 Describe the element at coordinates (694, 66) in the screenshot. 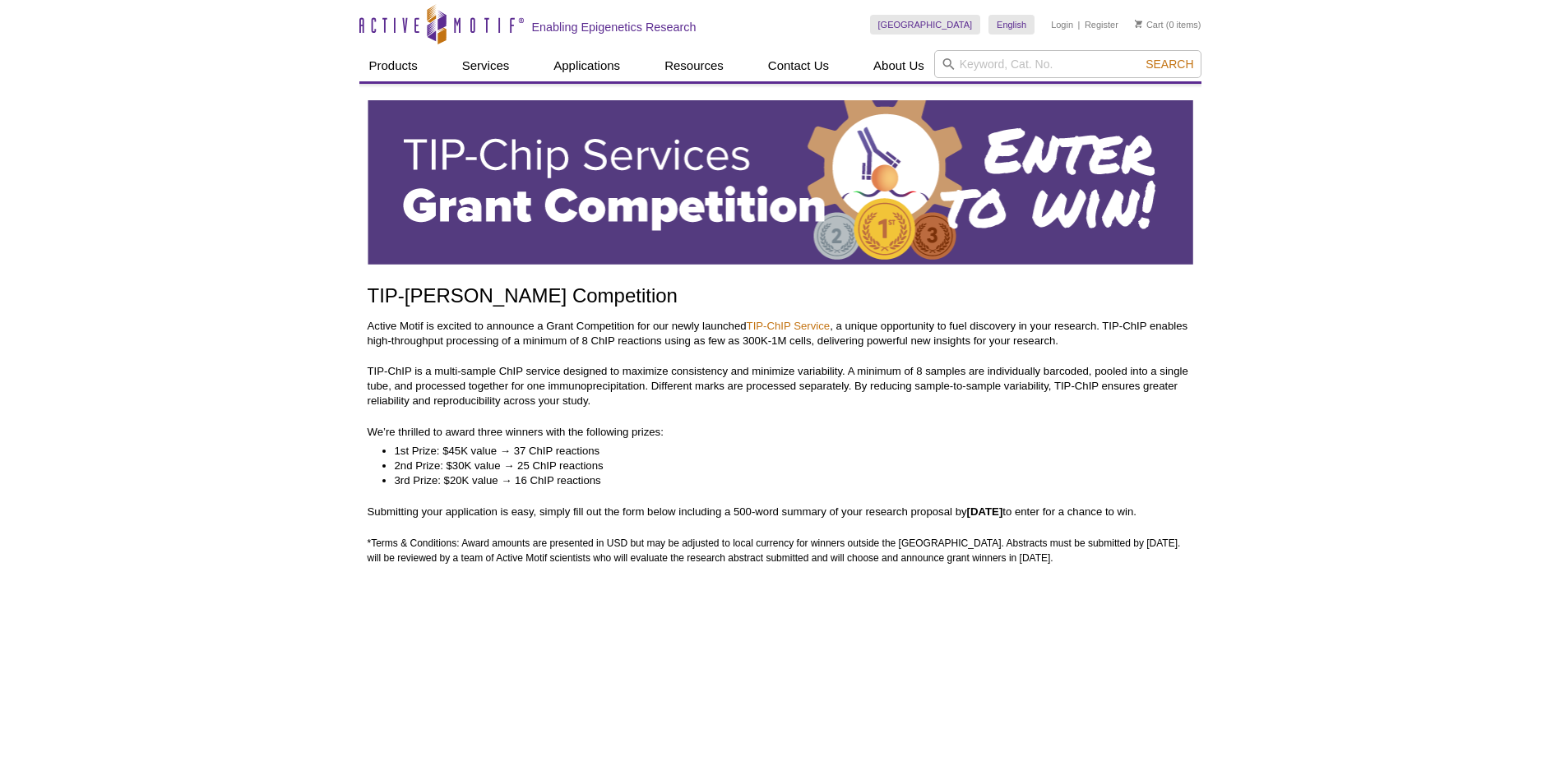

I see `a: Resources` at that location.